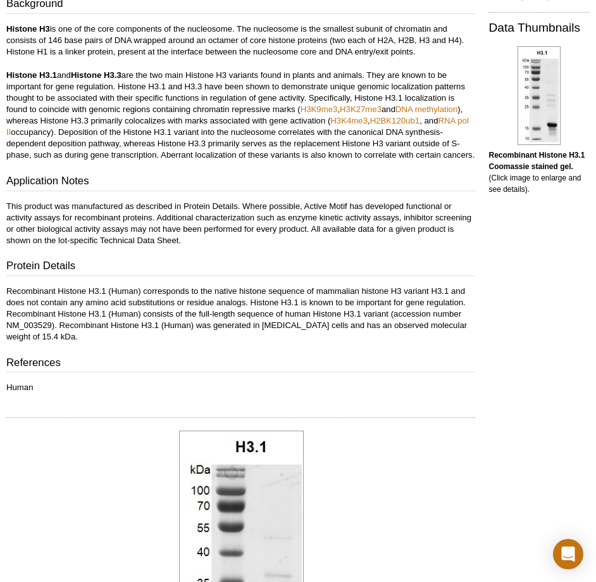  I want to click on img: Recombinant Histone H3.1 Coomassie gel, so click(539, 96).